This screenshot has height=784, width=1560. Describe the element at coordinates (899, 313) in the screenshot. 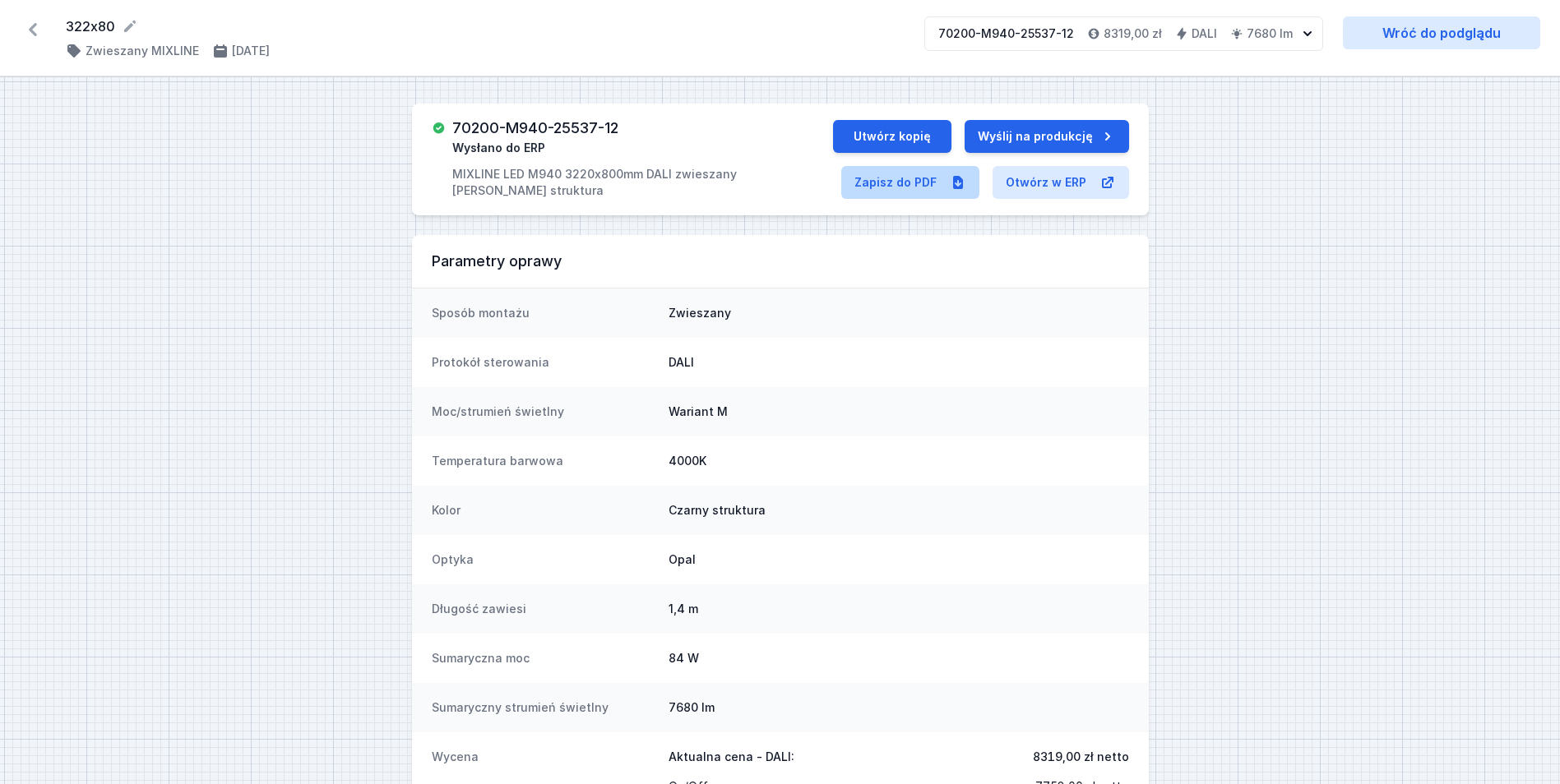

I see `dd: Zwieszany` at that location.